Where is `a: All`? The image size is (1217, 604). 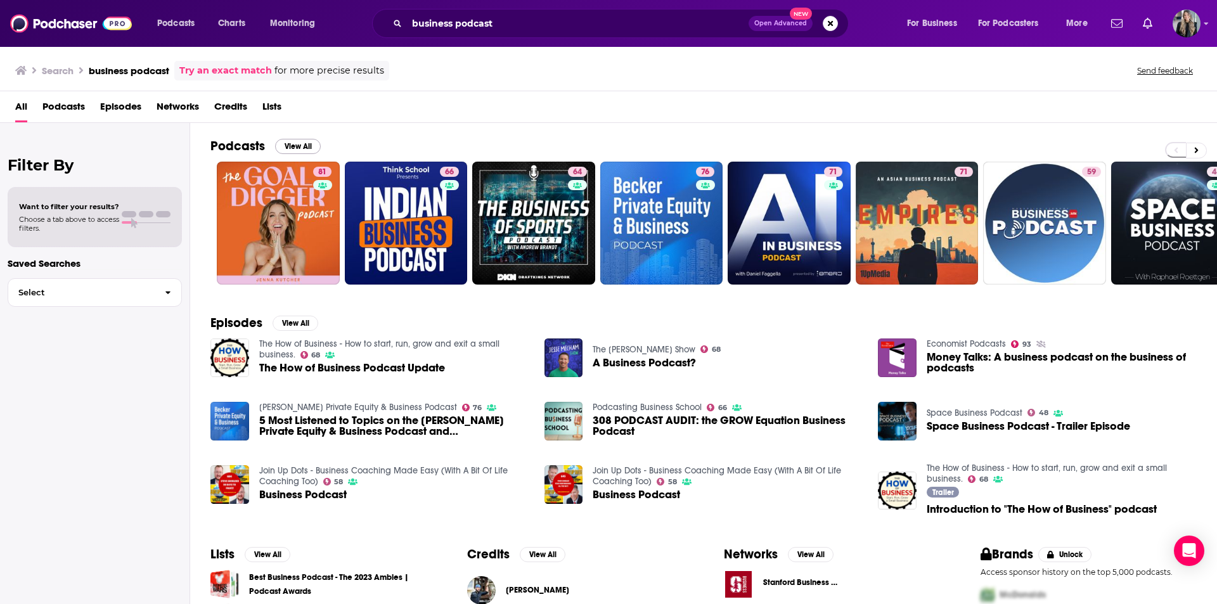
a: All is located at coordinates (21, 109).